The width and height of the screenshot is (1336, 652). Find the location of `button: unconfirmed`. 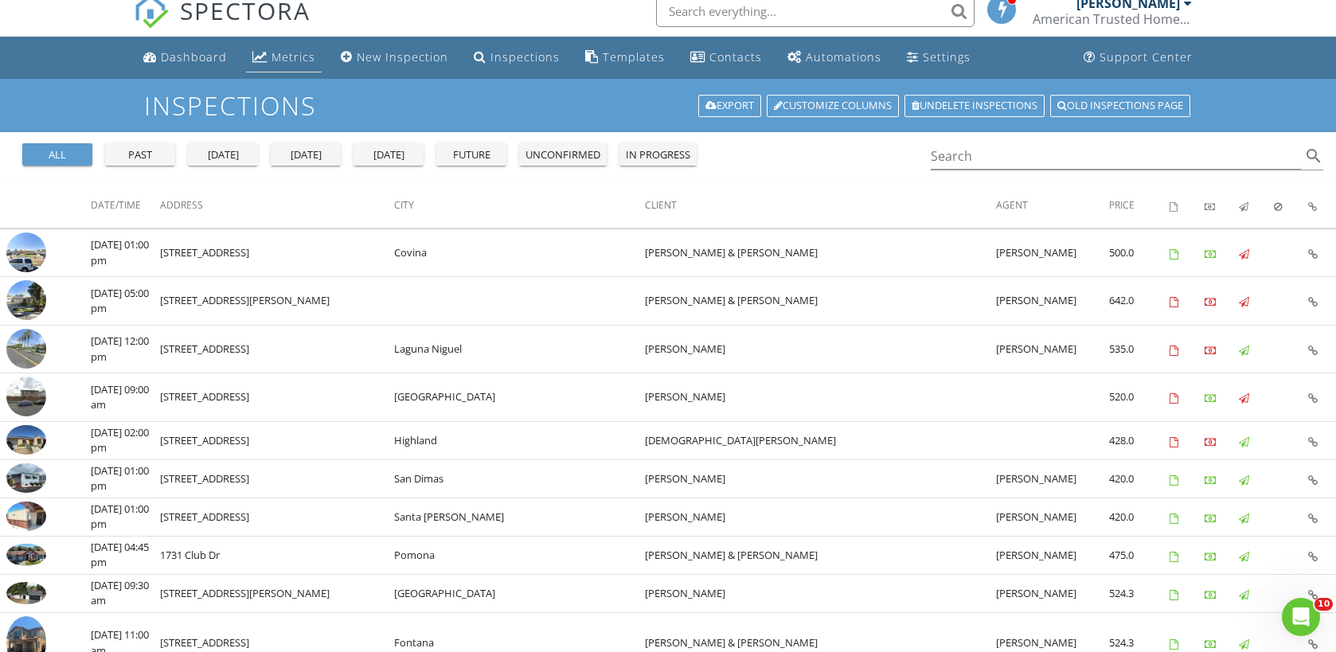

button: unconfirmed is located at coordinates (563, 154).